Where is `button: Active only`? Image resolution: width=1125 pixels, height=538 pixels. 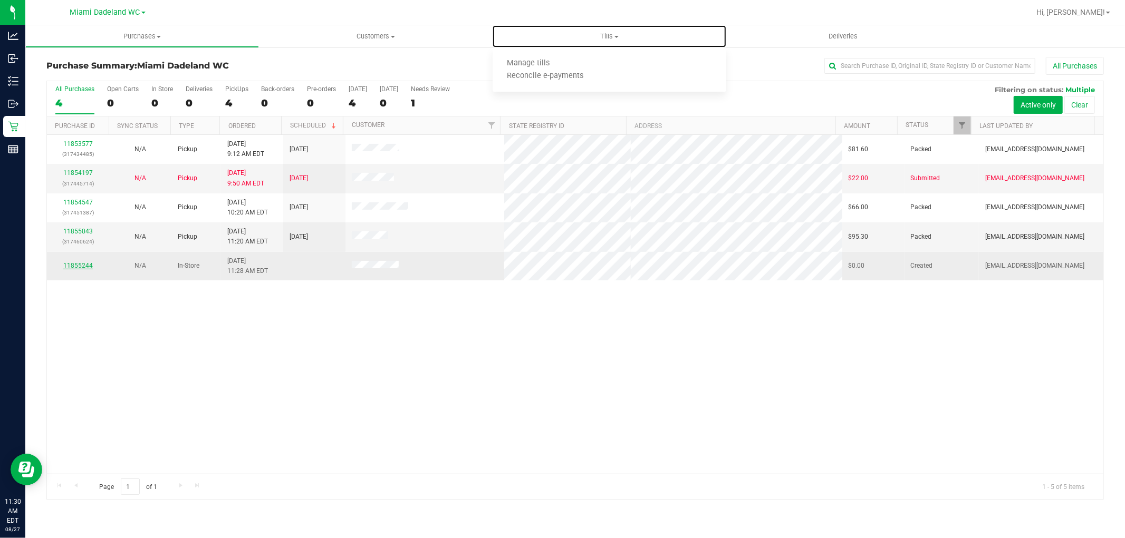
button: Active only is located at coordinates (1038, 105).